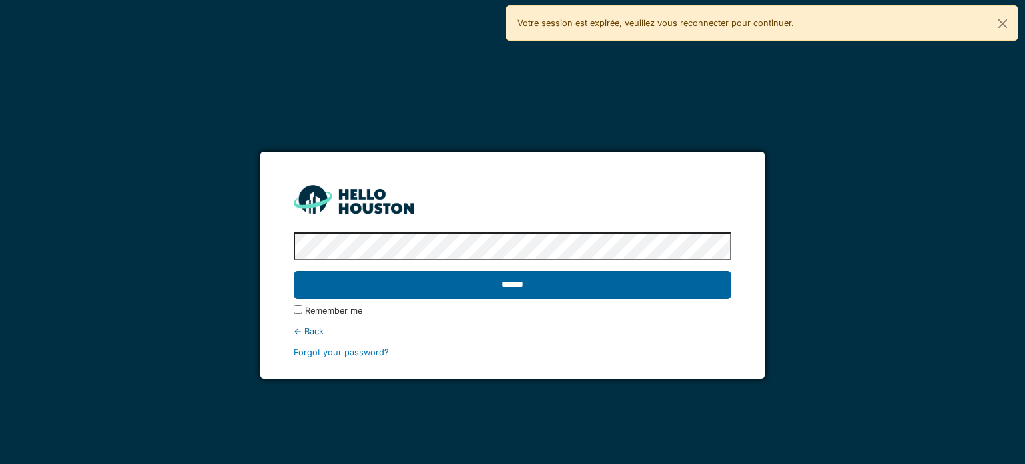 This screenshot has width=1025, height=464. What do you see at coordinates (512, 331) in the screenshot?
I see `div: ← Back` at bounding box center [512, 331].